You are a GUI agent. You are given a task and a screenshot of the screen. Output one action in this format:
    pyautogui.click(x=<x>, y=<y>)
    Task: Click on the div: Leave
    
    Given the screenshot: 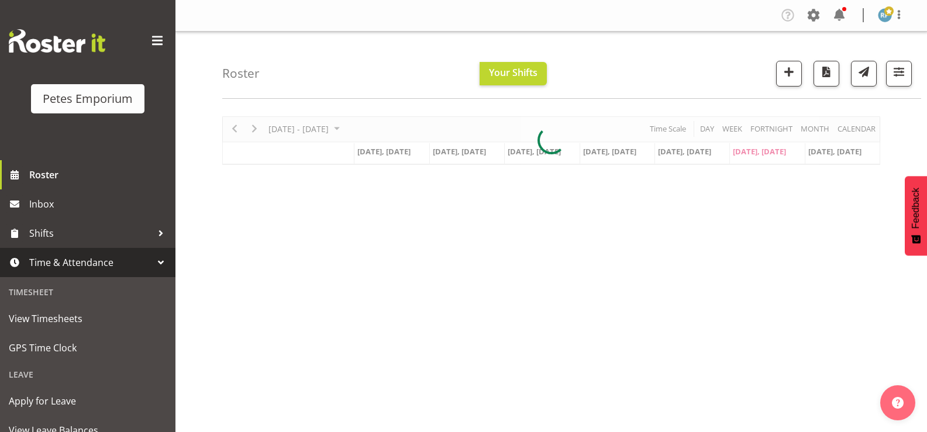 What is the action you would take?
    pyautogui.click(x=88, y=374)
    